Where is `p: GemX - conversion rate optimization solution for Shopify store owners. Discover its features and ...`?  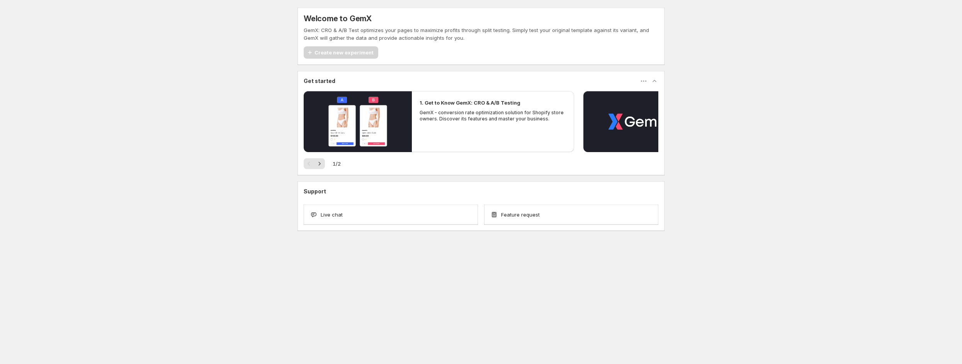
p: GemX - conversion rate optimization solution for Shopify store owners. Discover its features and ... is located at coordinates (493, 116).